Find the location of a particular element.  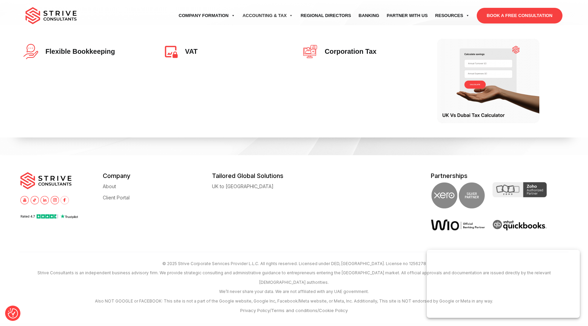

a: Cookie Policy is located at coordinates (333, 310).